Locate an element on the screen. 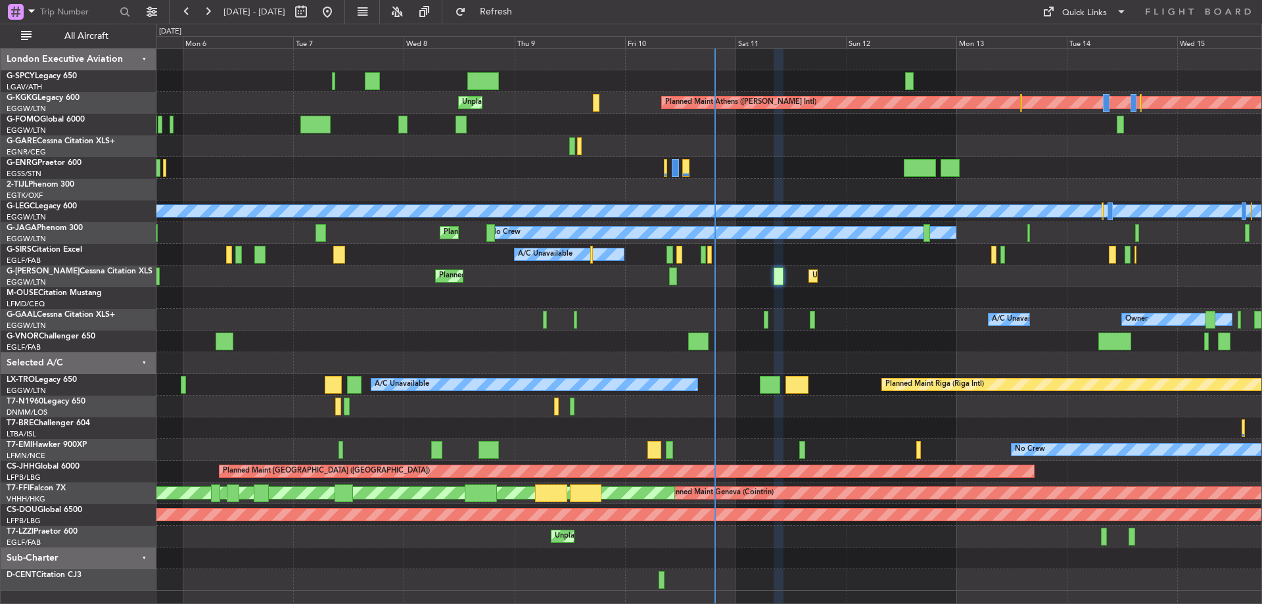 Image resolution: width=1262 pixels, height=604 pixels. div: Sat 11 is located at coordinates (791, 42).